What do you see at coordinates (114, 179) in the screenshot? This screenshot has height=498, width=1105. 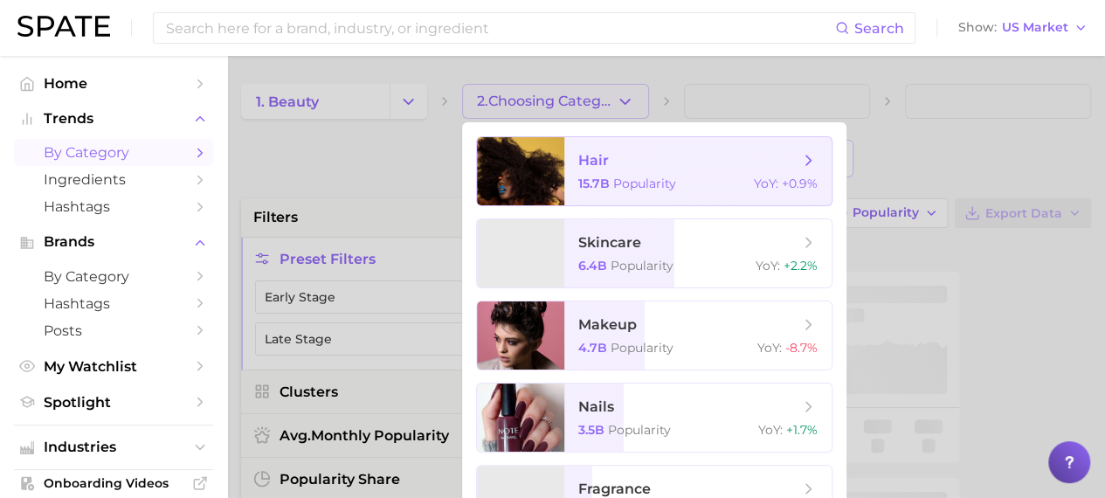 I see `span: Ingredients` at bounding box center [114, 179].